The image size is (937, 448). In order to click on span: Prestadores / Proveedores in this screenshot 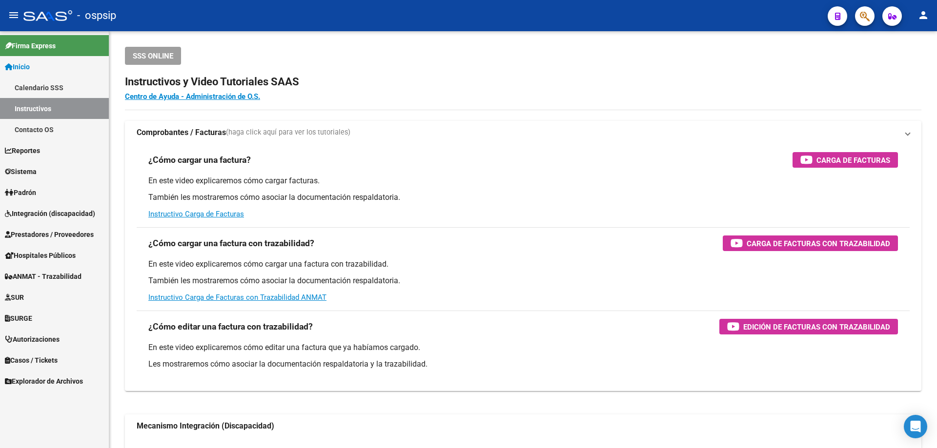, I will do `click(49, 235)`.